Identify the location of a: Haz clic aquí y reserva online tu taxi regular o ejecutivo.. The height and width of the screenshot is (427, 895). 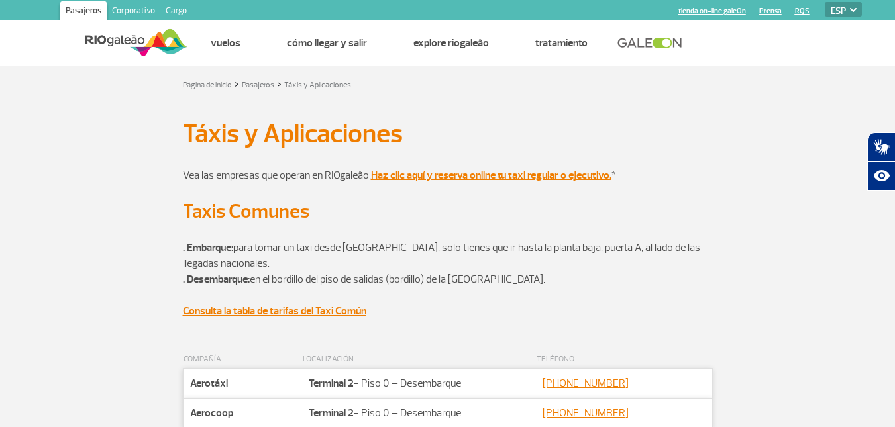
(491, 176).